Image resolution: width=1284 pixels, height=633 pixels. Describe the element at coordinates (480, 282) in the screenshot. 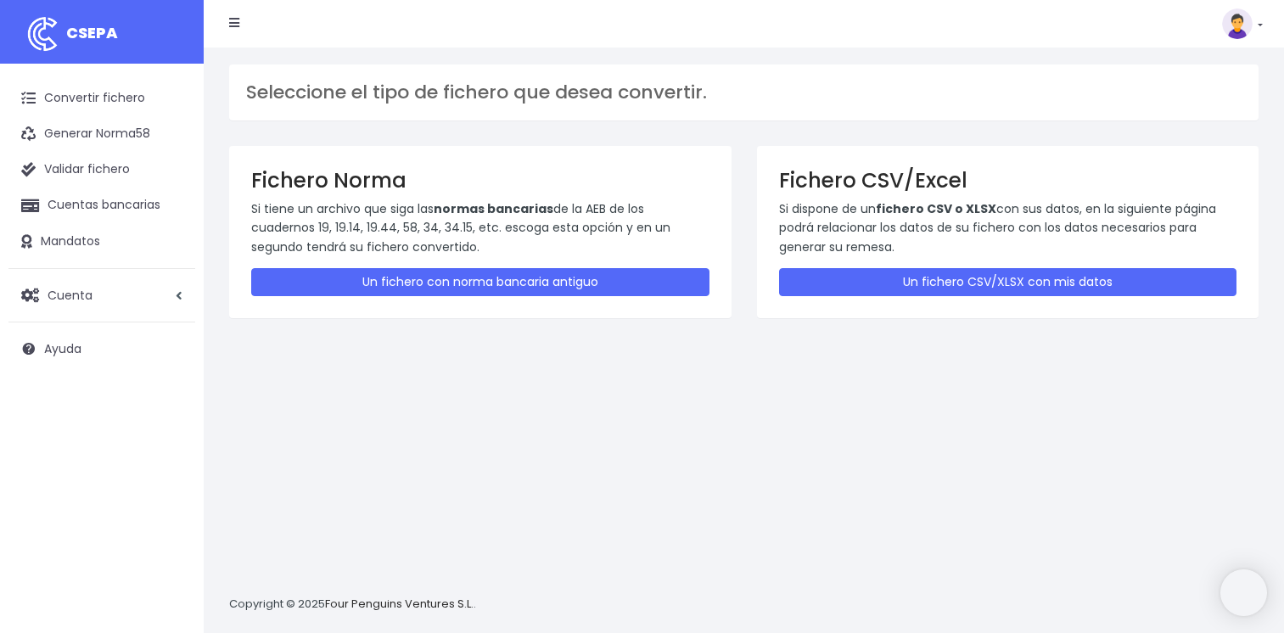

I see `a: Un fichero con norma bancaria antiguo` at that location.